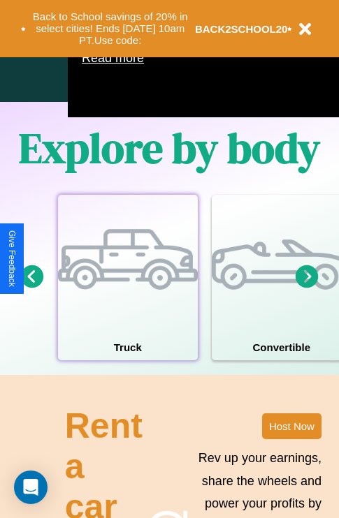  What do you see at coordinates (128, 347) in the screenshot?
I see `h4: Truck` at bounding box center [128, 347].